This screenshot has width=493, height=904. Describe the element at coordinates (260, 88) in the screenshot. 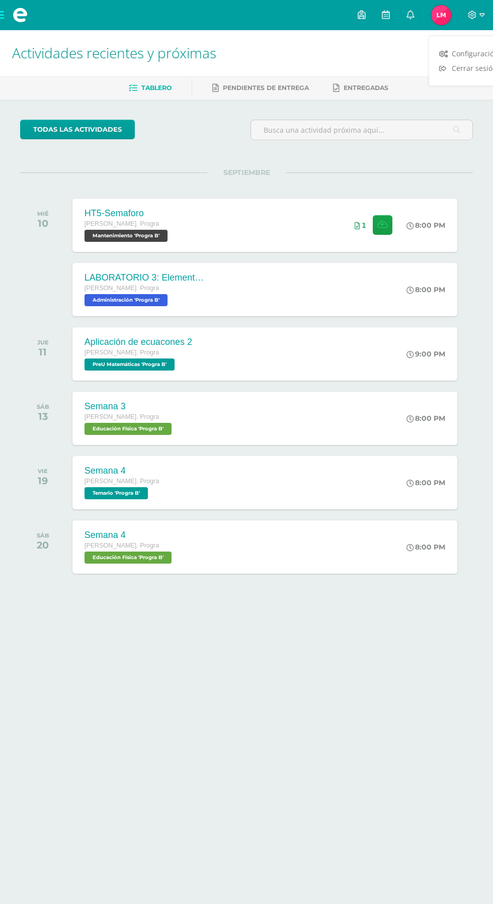

I see `a: Pendientes de entrega` at that location.